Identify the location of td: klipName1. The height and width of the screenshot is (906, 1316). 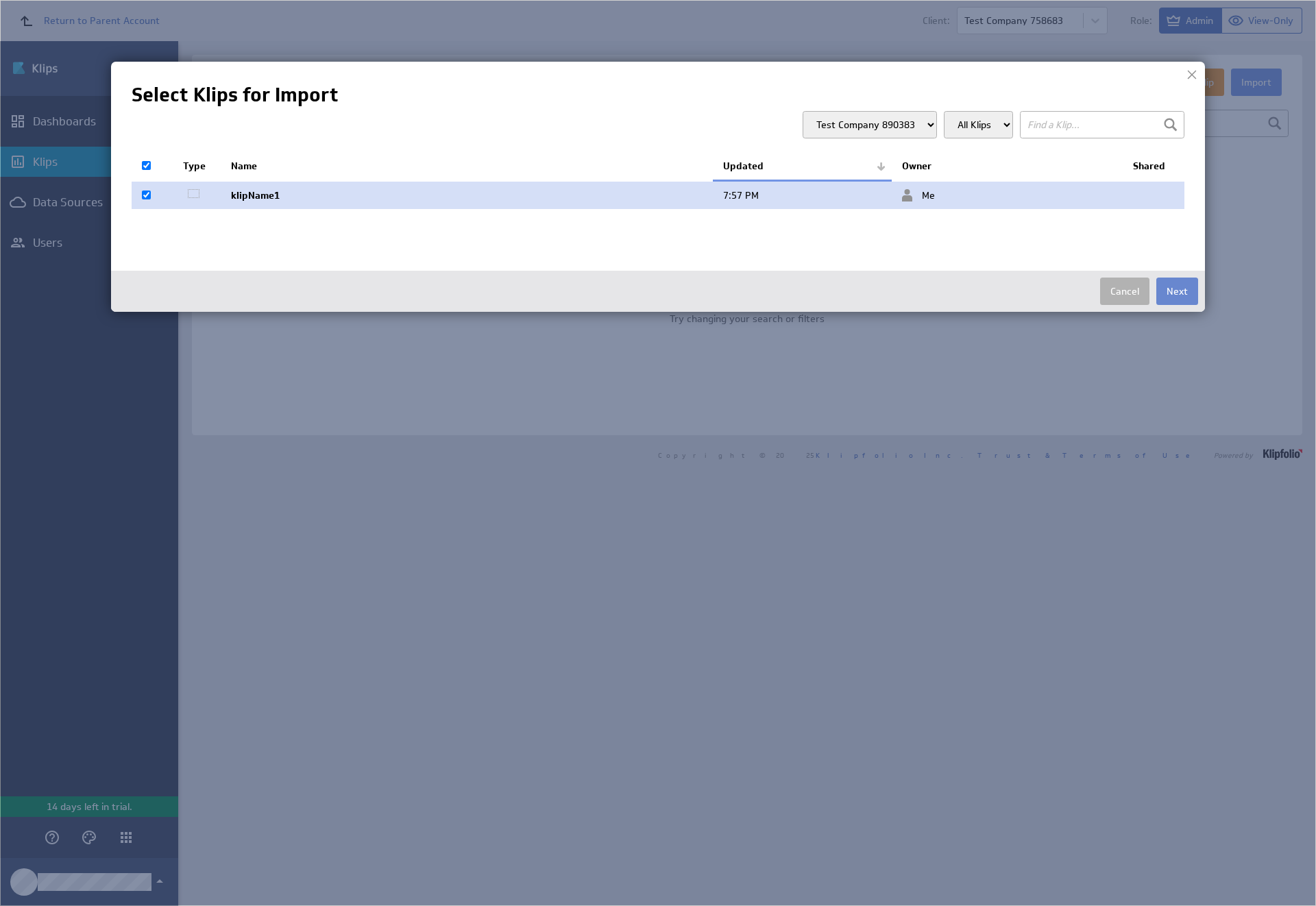
(466, 195).